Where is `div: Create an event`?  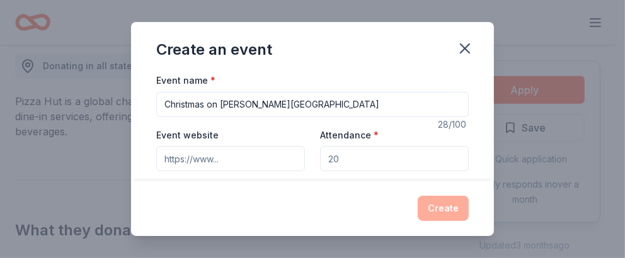 div: Create an event is located at coordinates (214, 50).